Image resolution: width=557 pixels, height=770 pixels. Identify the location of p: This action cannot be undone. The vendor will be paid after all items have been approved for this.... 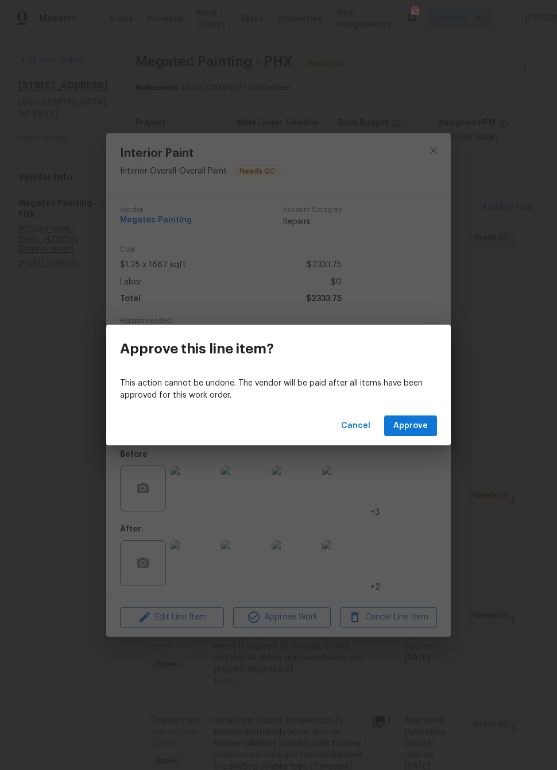
(279, 389).